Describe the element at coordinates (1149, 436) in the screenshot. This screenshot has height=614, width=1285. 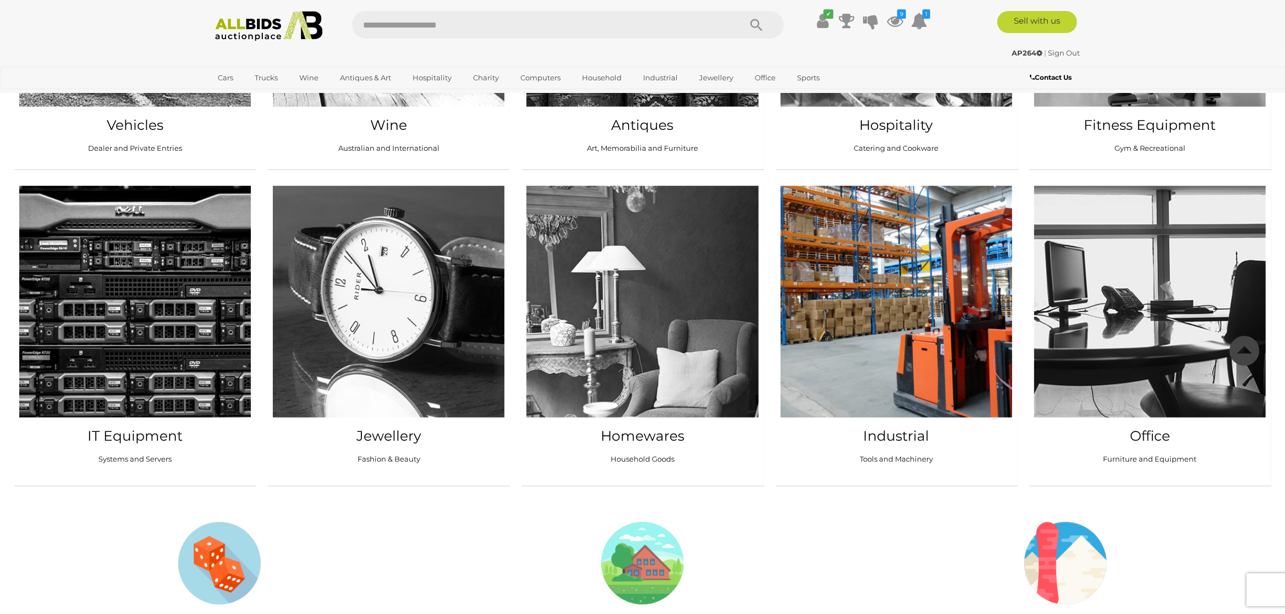
I see `h2: Office` at that location.